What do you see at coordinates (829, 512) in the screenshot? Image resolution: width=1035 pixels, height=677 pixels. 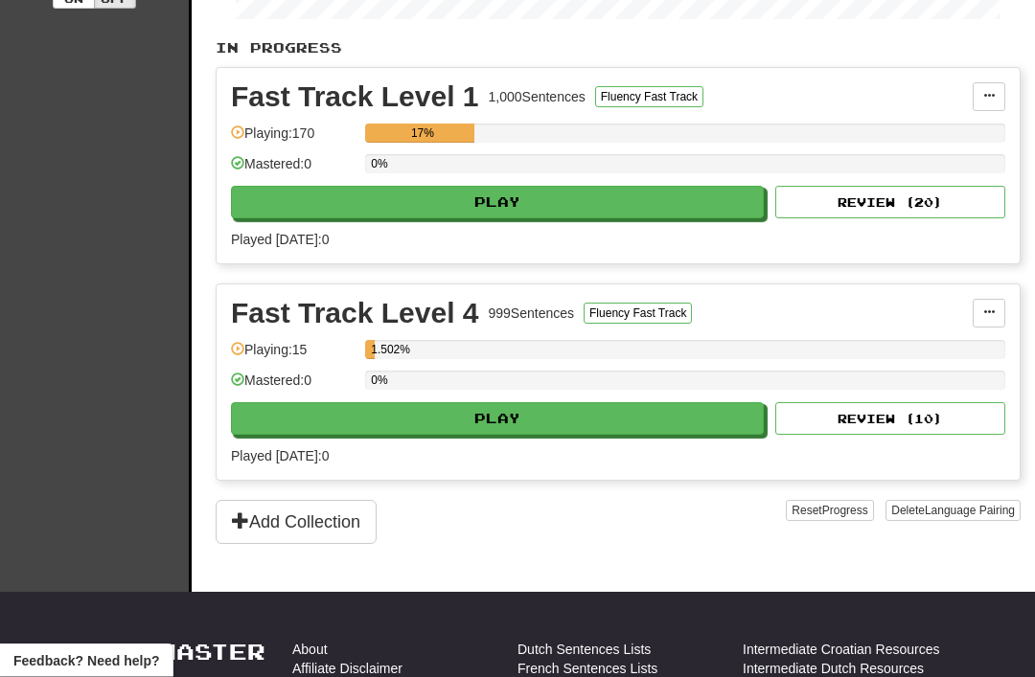 I see `button: ResetProgress` at bounding box center [829, 512].